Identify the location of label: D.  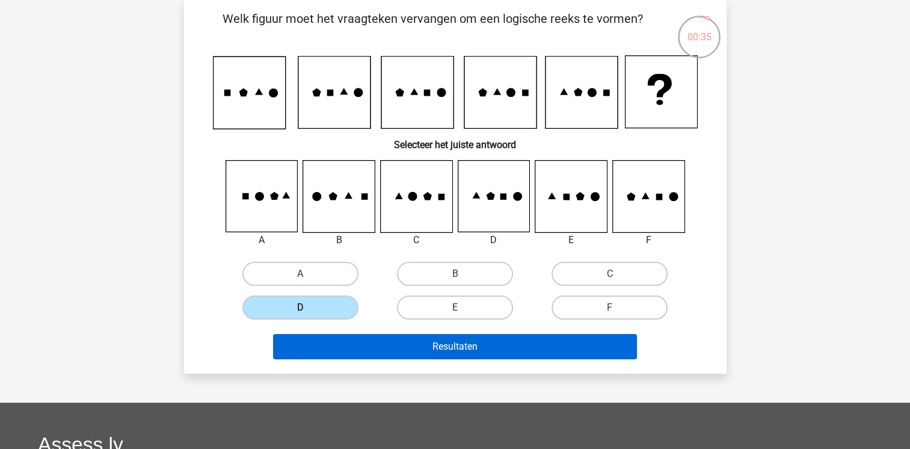
(300, 307).